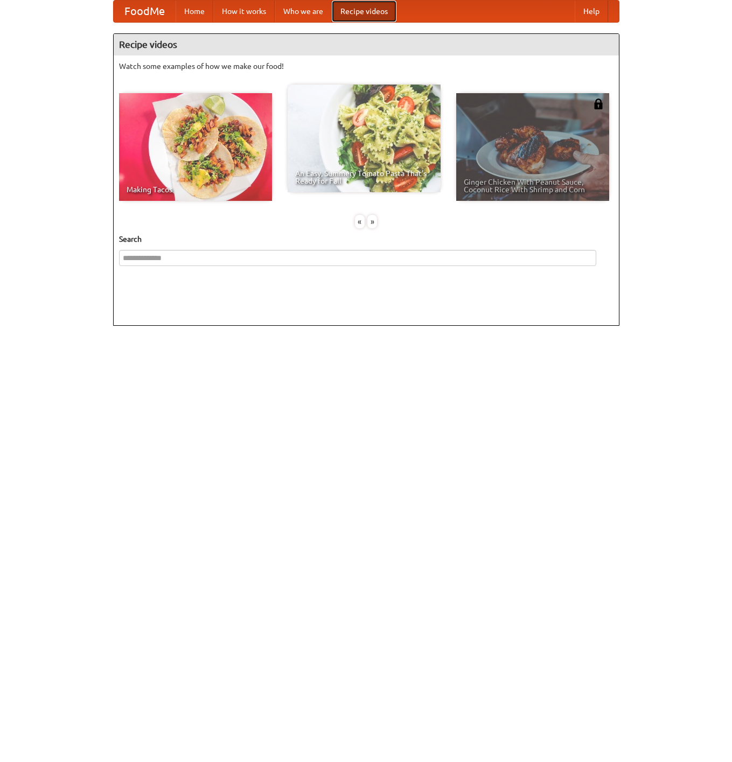 This screenshot has height=762, width=732. What do you see at coordinates (598, 104) in the screenshot?
I see `img: 483408.png` at bounding box center [598, 104].